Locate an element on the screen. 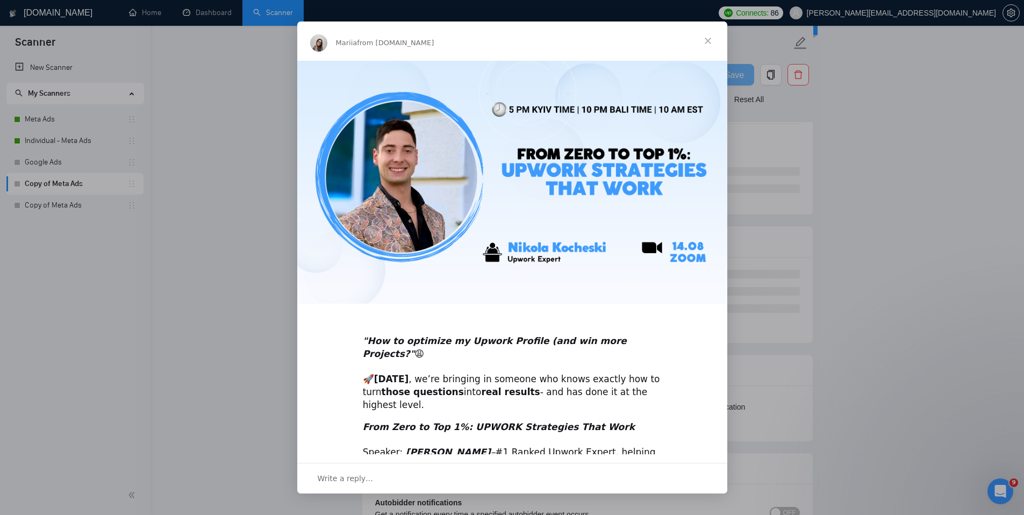 The width and height of the screenshot is (1024, 515). span: Write a reply… is located at coordinates (346, 478).